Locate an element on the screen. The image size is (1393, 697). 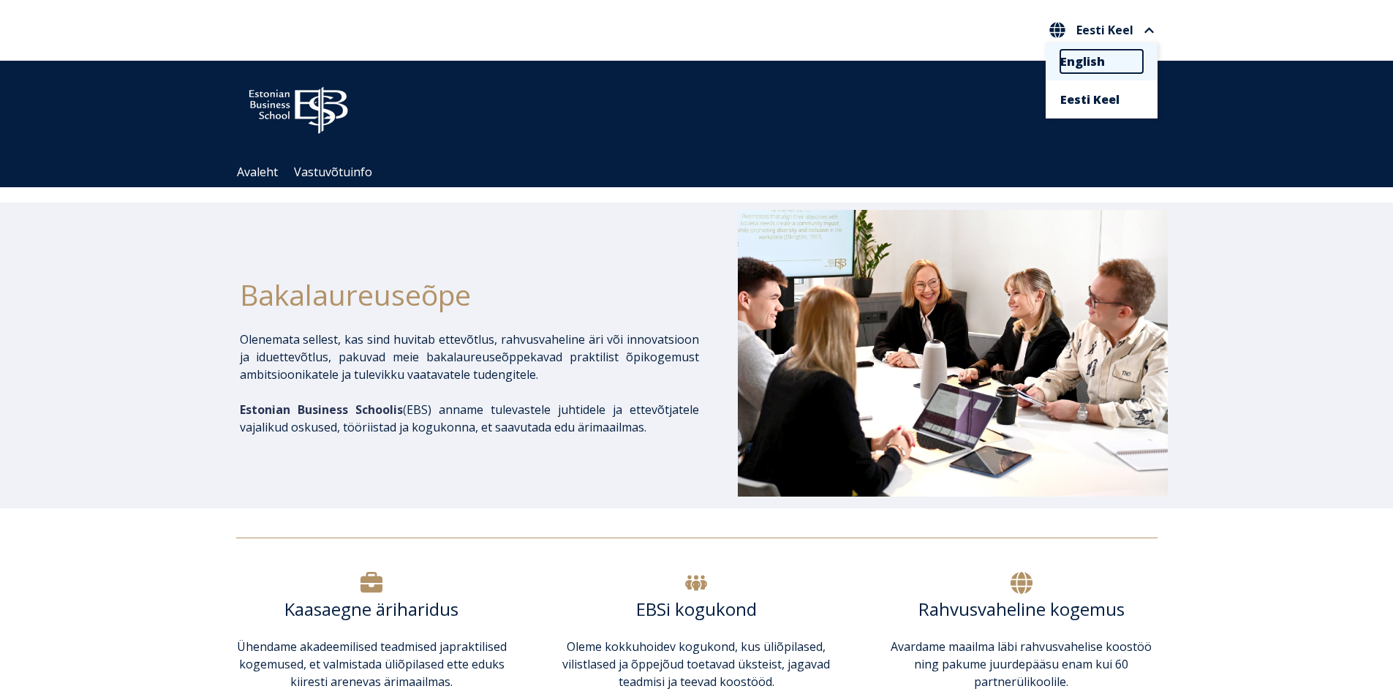
button: Eesti Keel is located at coordinates (1101, 30).